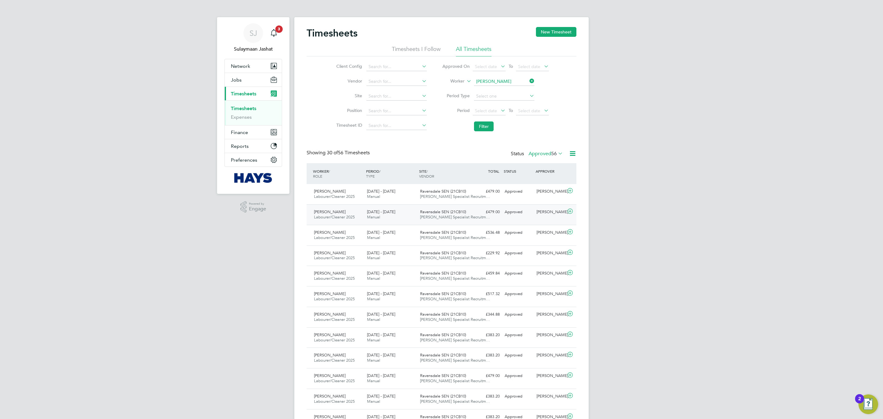  Describe the element at coordinates (253, 146) in the screenshot. I see `button: Reports` at that location.